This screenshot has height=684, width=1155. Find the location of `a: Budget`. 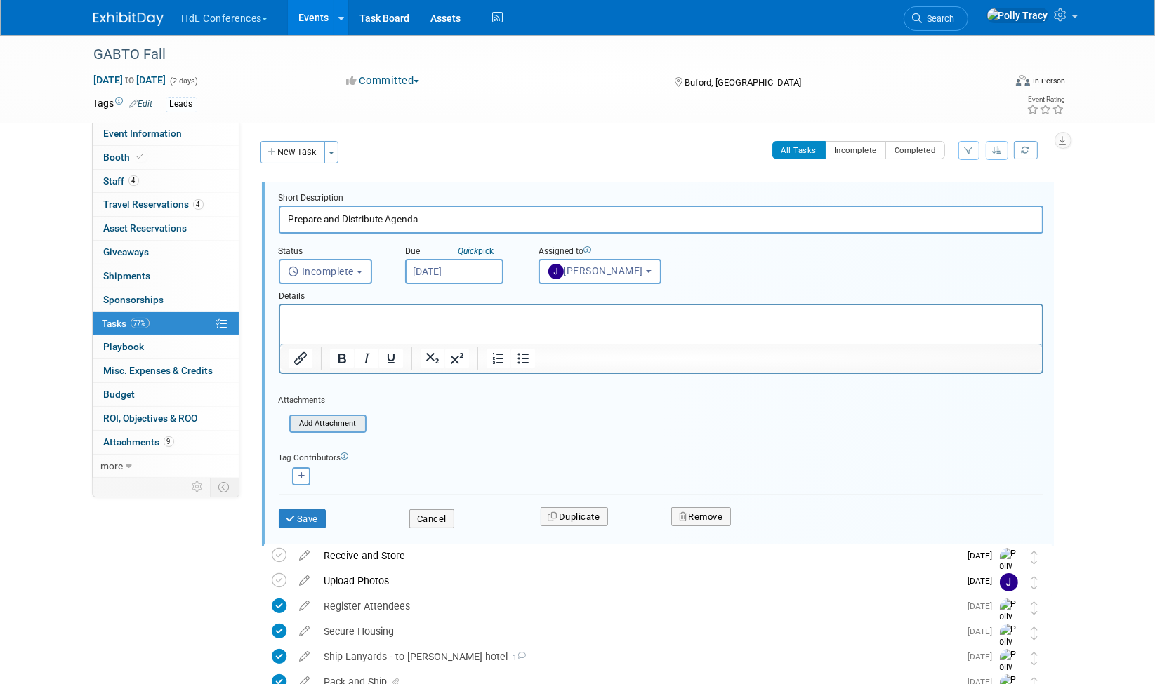

a: Budget is located at coordinates (166, 395).